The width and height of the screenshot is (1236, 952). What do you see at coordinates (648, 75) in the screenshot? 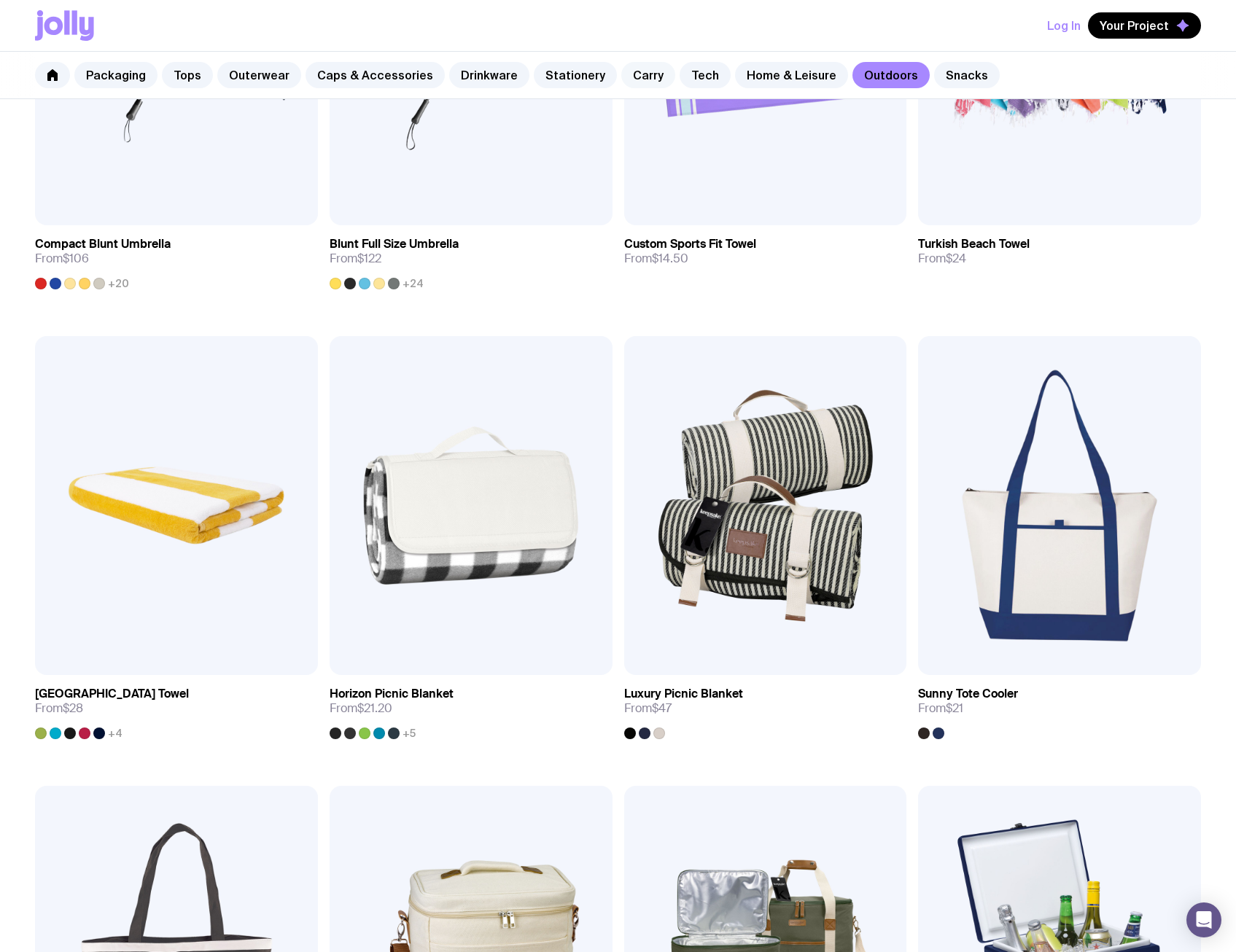
I see `a: Carry` at bounding box center [648, 75].